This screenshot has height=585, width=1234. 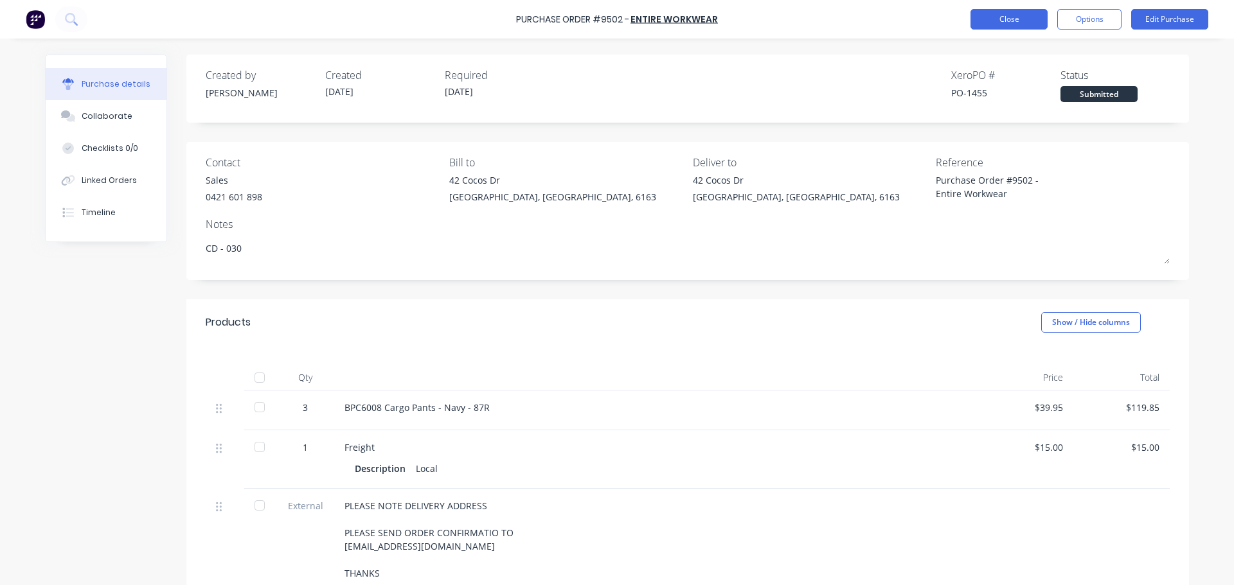 I want to click on button: Show / Hide columns, so click(x=1091, y=323).